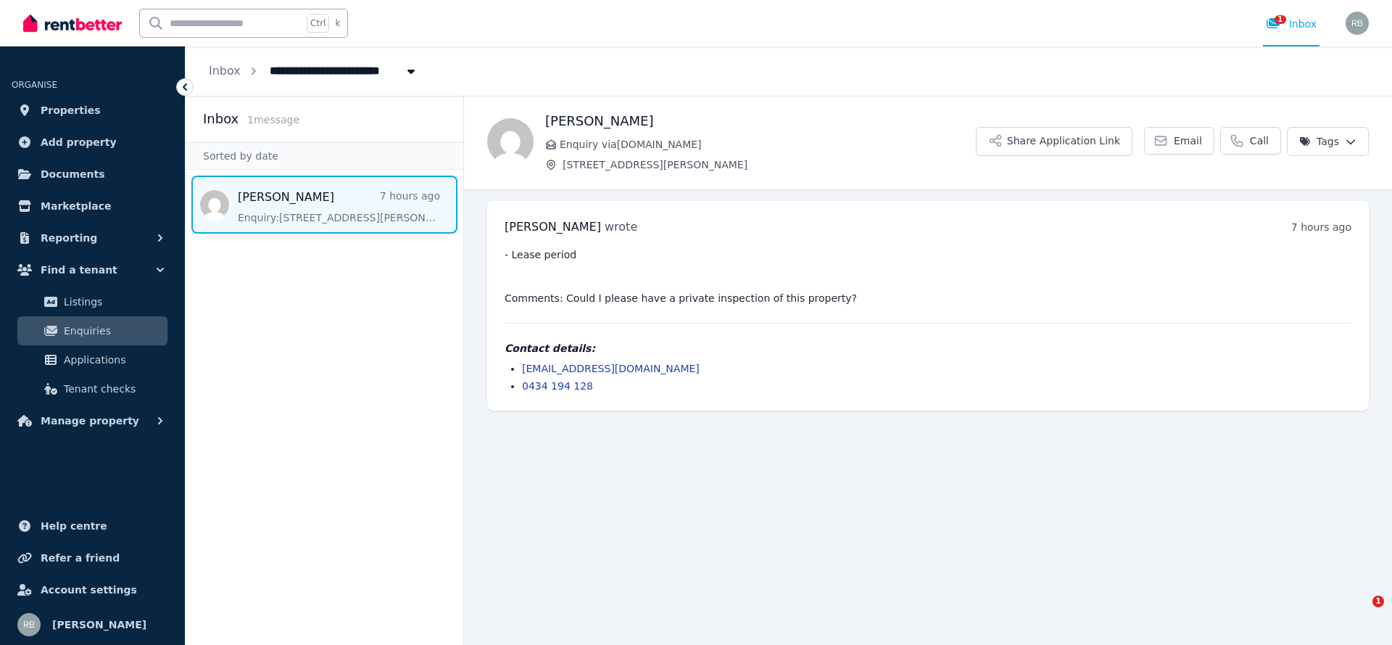 This screenshot has height=645, width=1392. Describe the element at coordinates (90, 421) in the screenshot. I see `span: Manage property` at that location.